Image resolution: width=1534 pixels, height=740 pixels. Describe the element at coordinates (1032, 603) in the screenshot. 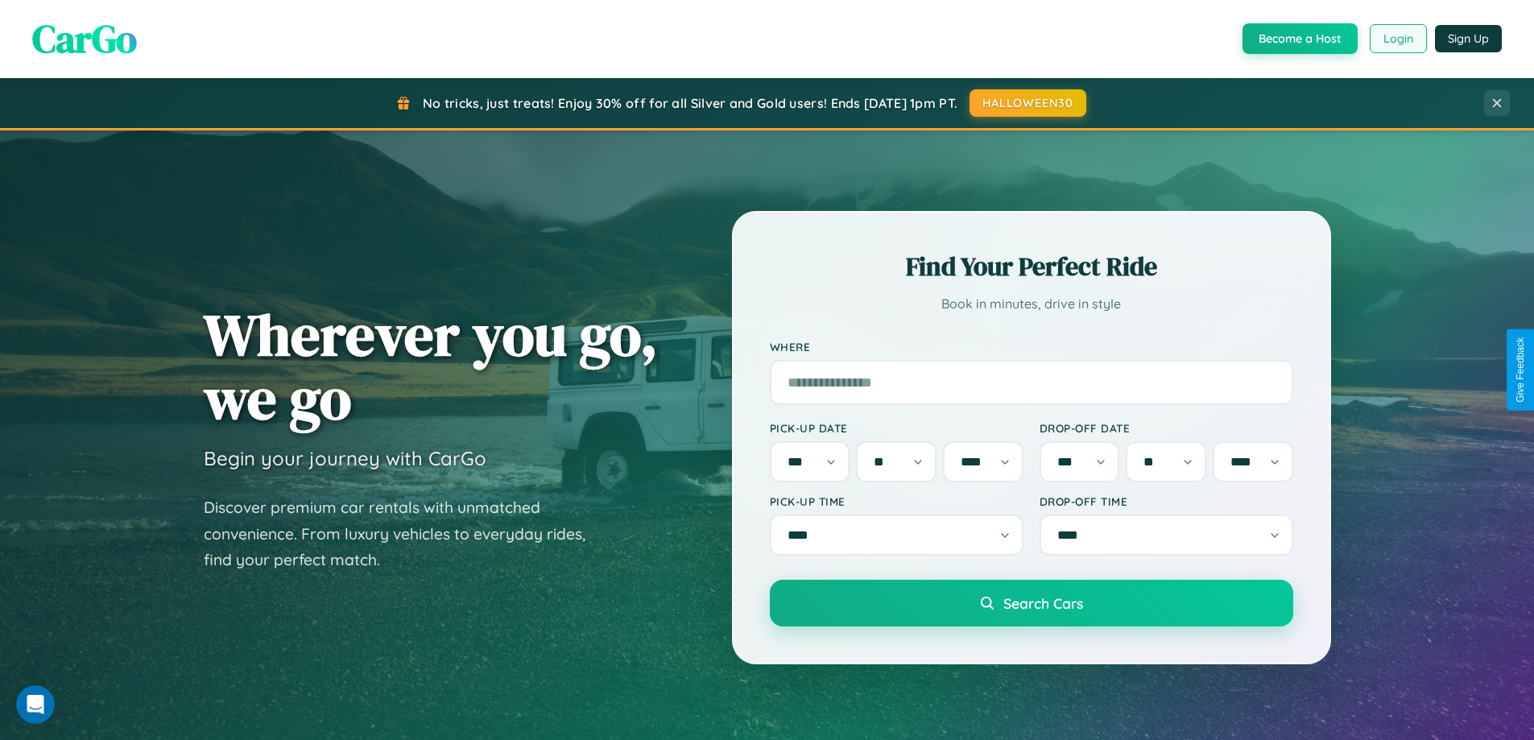

I see `button: Search Cars` at that location.